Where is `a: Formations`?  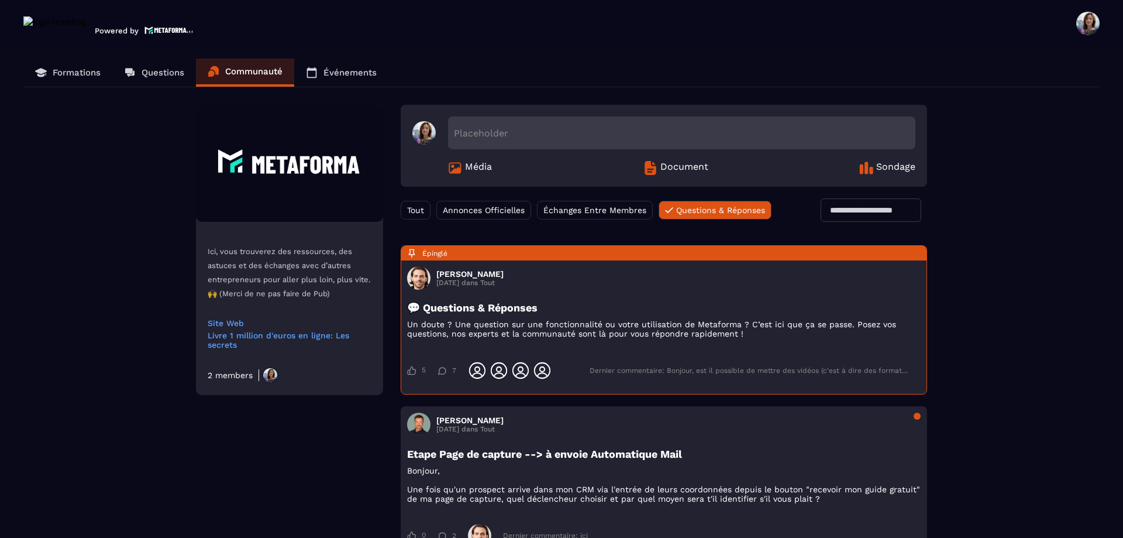
a: Formations is located at coordinates (68, 73).